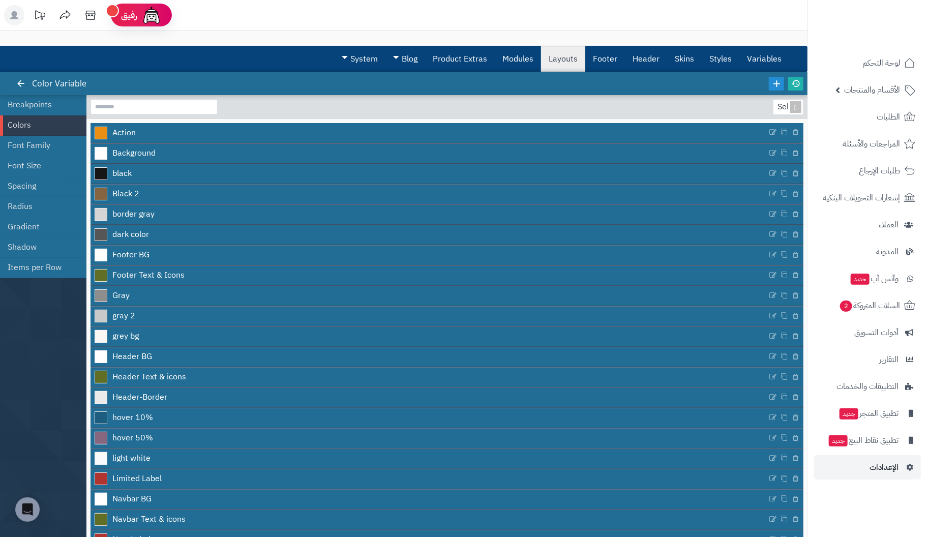 Image resolution: width=927 pixels, height=537 pixels. Describe the element at coordinates (884, 467) in the screenshot. I see `span: الإعدادات` at that location.